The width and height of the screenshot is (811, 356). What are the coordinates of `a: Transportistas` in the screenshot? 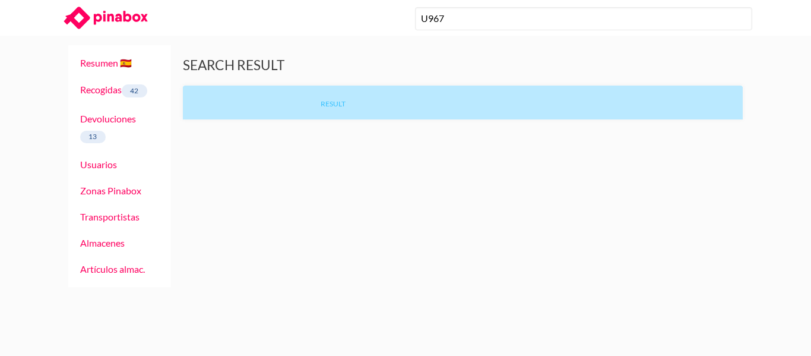 It's located at (110, 216).